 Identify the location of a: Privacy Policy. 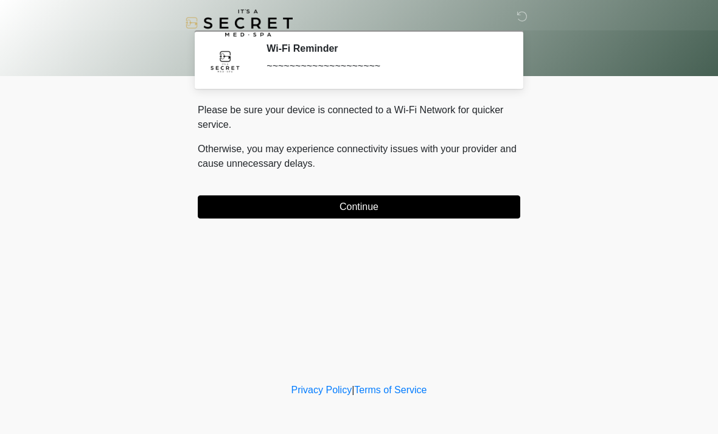
(322, 389).